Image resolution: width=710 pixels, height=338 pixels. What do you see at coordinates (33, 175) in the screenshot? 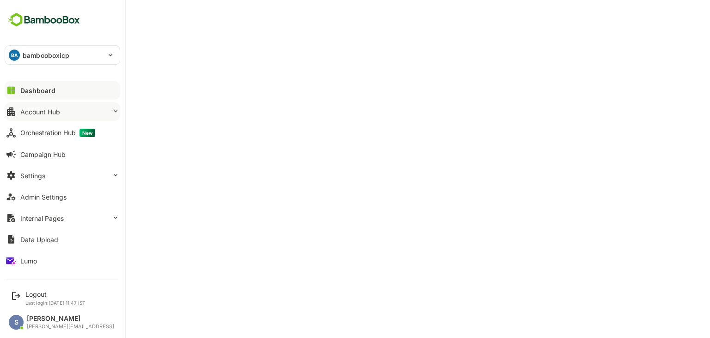
I see `div: Settings` at bounding box center [33, 175].